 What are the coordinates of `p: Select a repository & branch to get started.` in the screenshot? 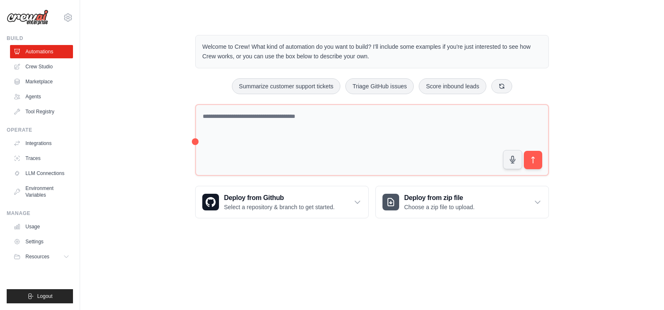 It's located at (279, 207).